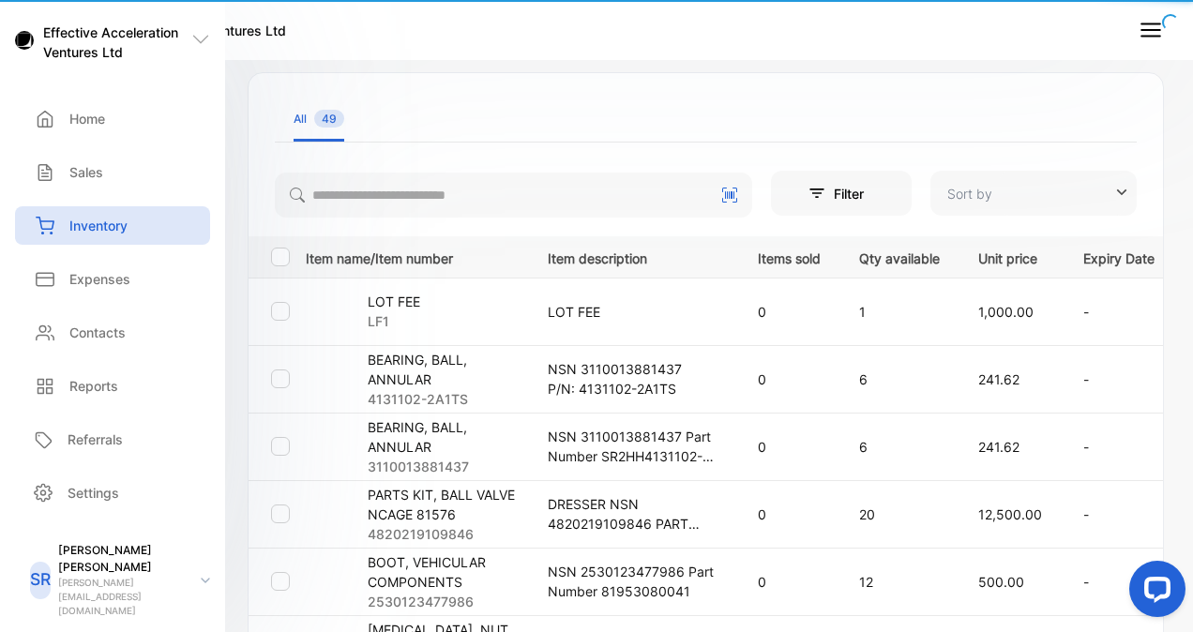 The height and width of the screenshot is (632, 1193). What do you see at coordinates (95, 439) in the screenshot?
I see `p: Referrals` at bounding box center [95, 439].